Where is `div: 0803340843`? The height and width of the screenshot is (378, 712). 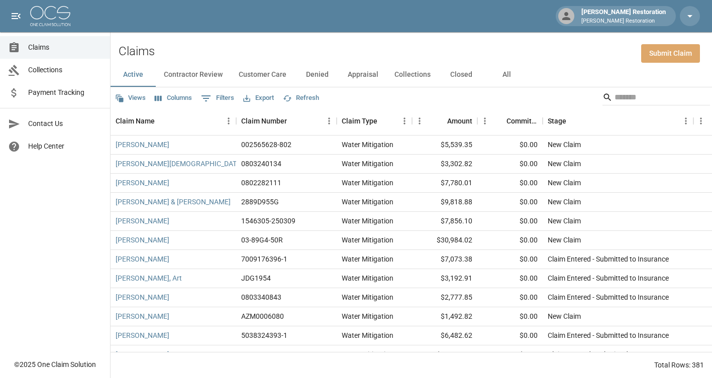 div: 0803340843 is located at coordinates (261, 297).